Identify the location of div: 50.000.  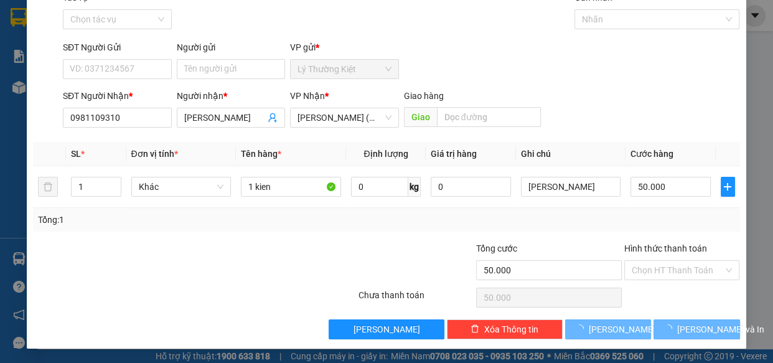
(169, 74).